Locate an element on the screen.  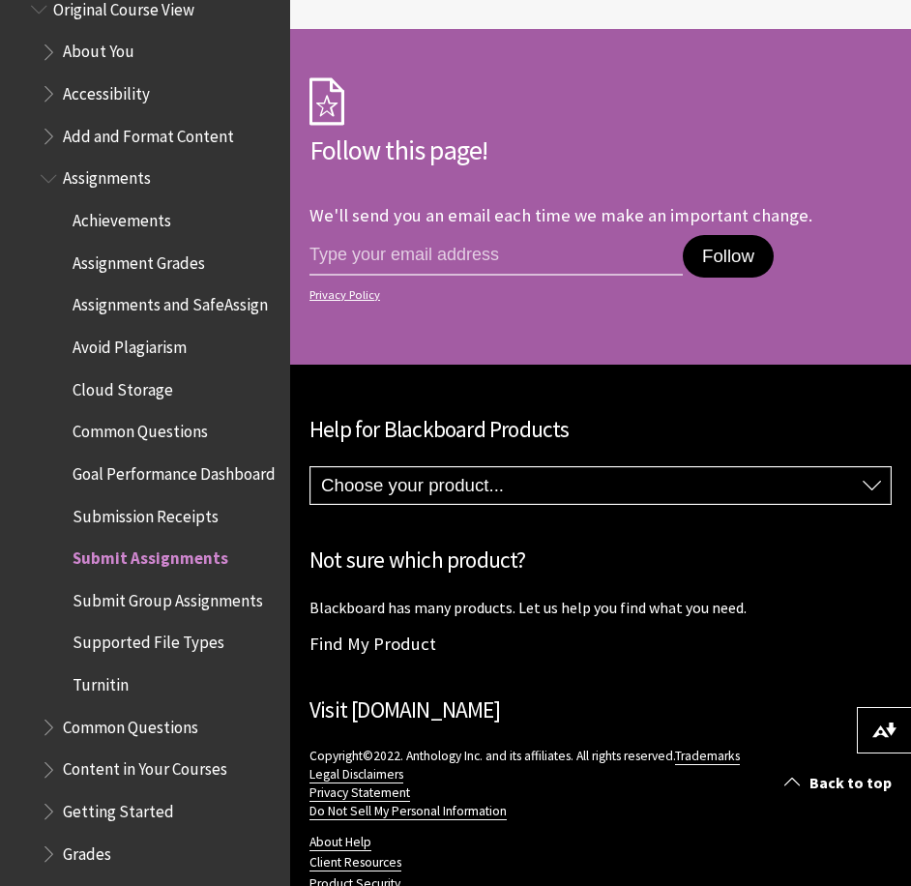
h2: Not sure which product? is located at coordinates (600, 560).